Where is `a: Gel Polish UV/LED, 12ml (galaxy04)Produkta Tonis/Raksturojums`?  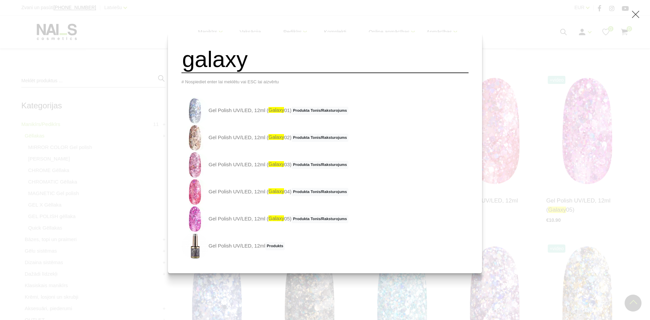 a: Gel Polish UV/LED, 12ml (galaxy04)Produkta Tonis/Raksturojums is located at coordinates (265, 192).